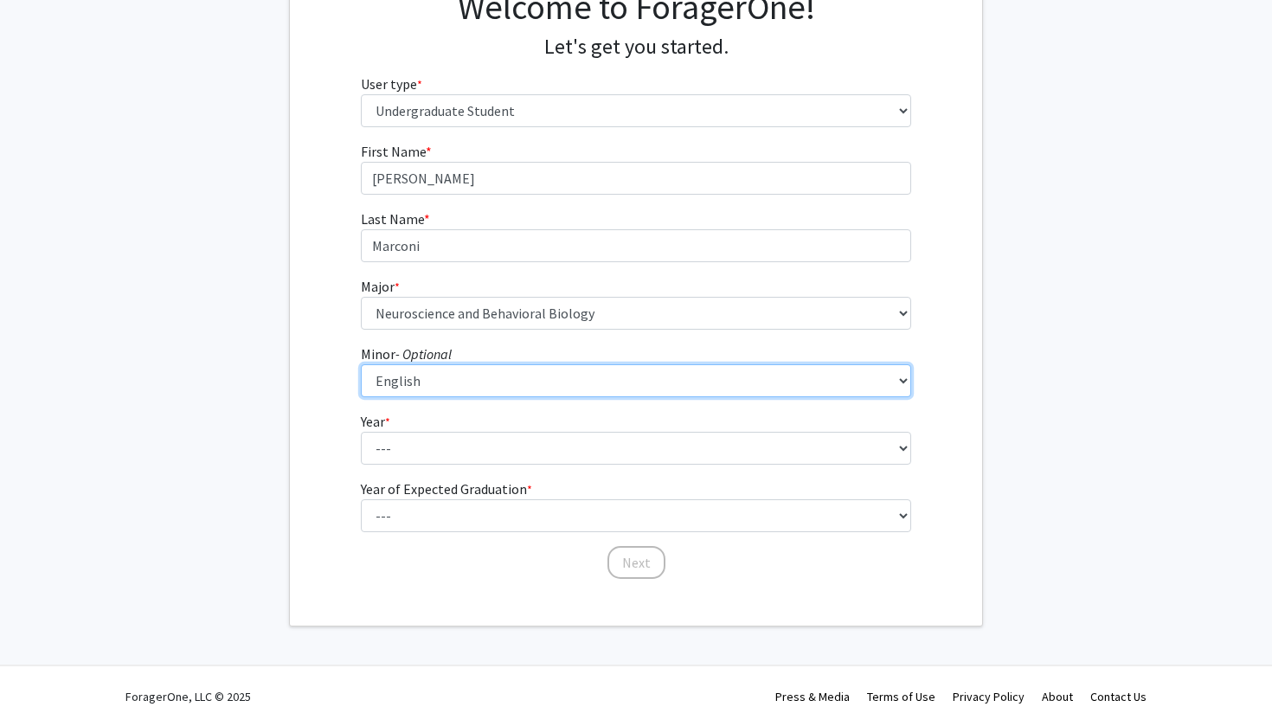  Describe the element at coordinates (447, 489) in the screenshot. I see `label: Year of Expected Graduation` at that location.